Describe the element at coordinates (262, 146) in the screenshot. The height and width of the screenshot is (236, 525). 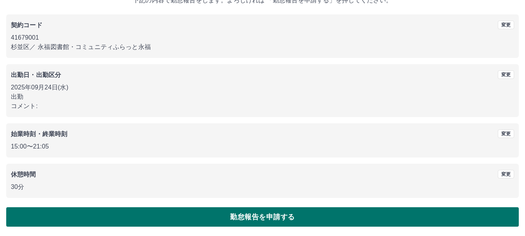
I see `p: 15:00 〜 21:05` at that location.